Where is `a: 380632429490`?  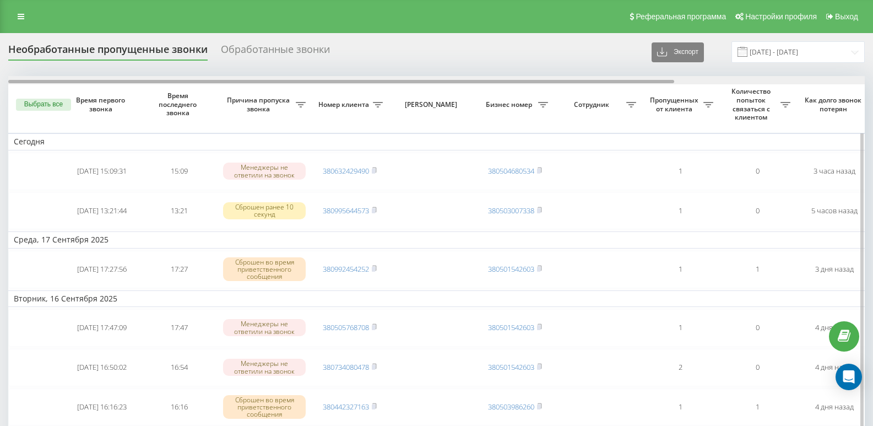 a: 380632429490 is located at coordinates (346, 171).